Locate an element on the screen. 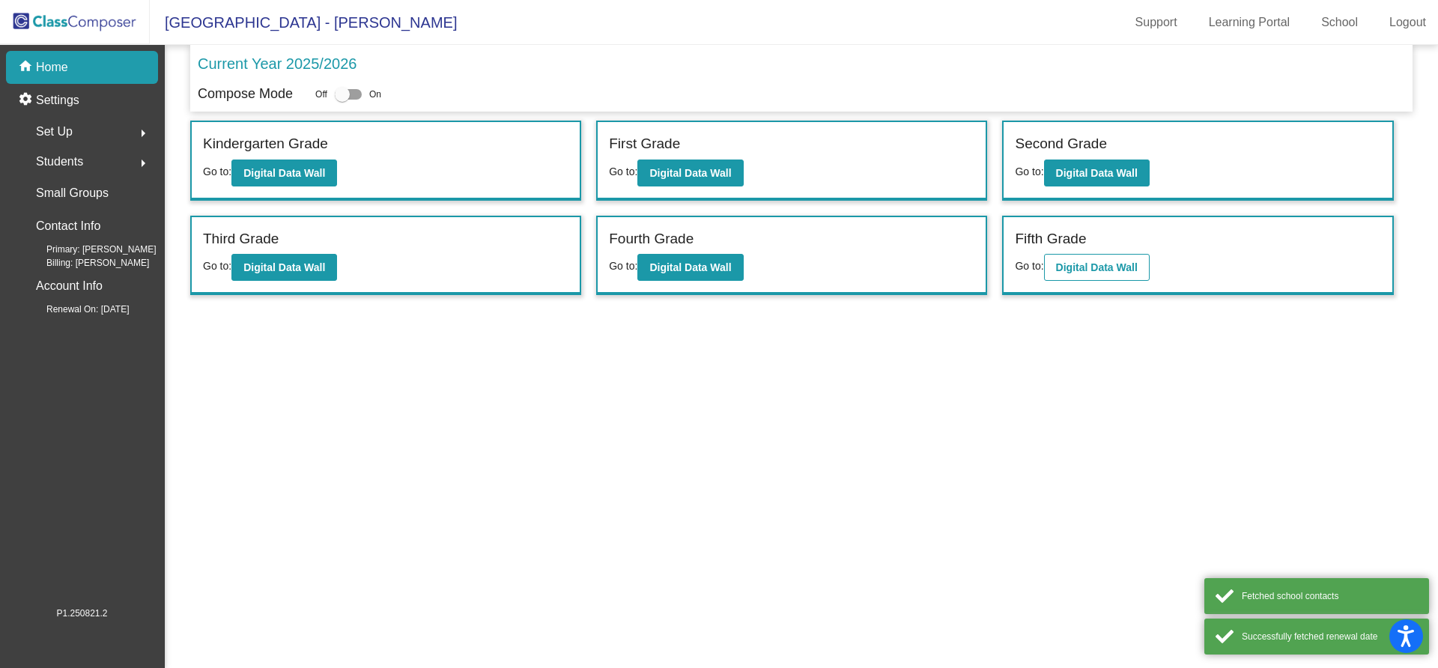 The image size is (1438, 668). p: Current Year 2025/2026 is located at coordinates (277, 64).